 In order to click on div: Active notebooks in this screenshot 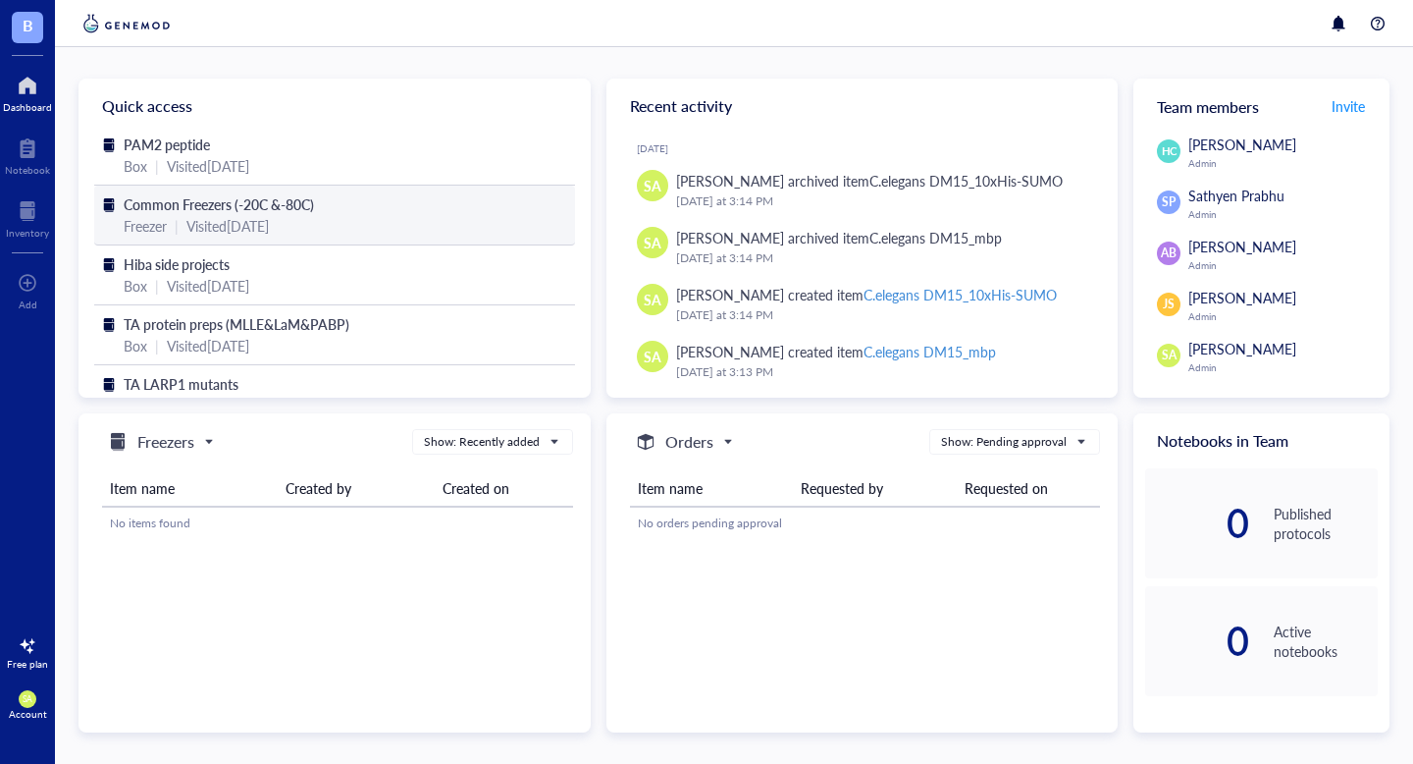, I will do `click(1326, 641)`.